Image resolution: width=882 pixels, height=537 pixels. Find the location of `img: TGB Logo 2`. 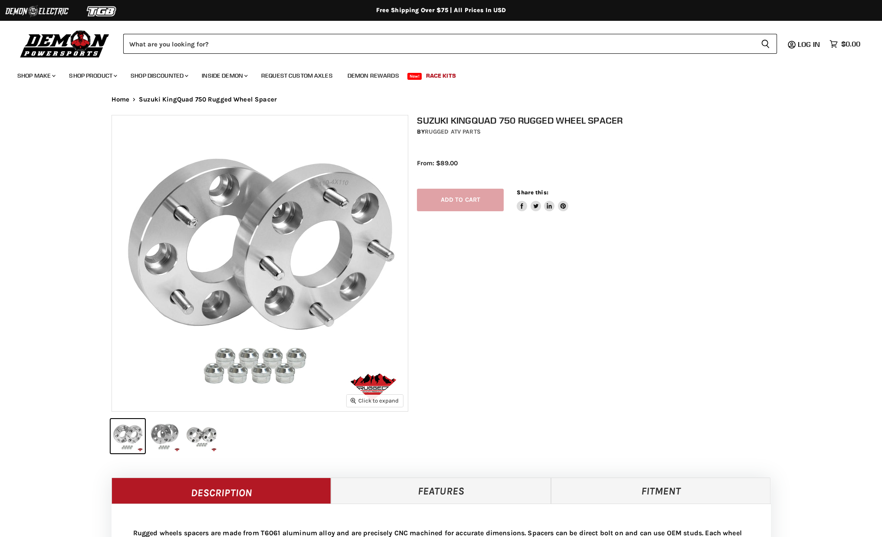

img: TGB Logo 2 is located at coordinates (102, 11).